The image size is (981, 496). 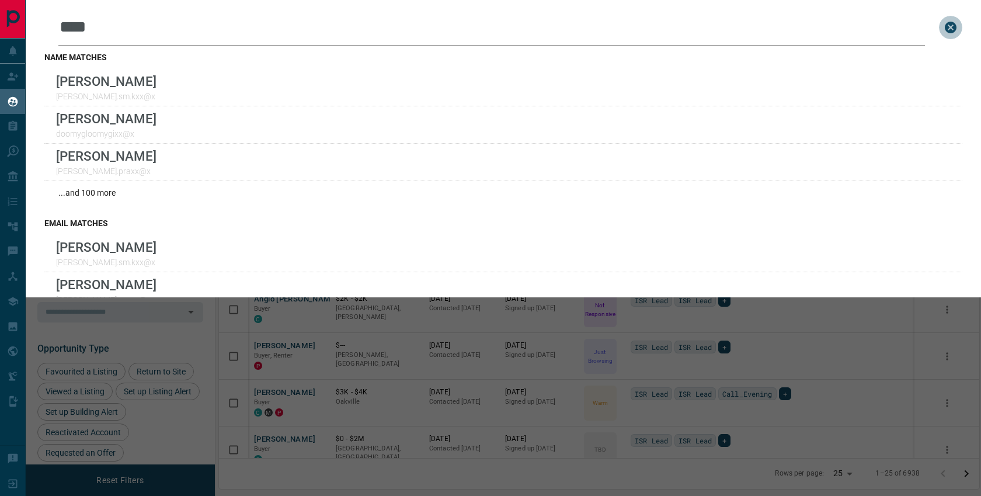 I want to click on div: ...and 100 more, so click(x=503, y=193).